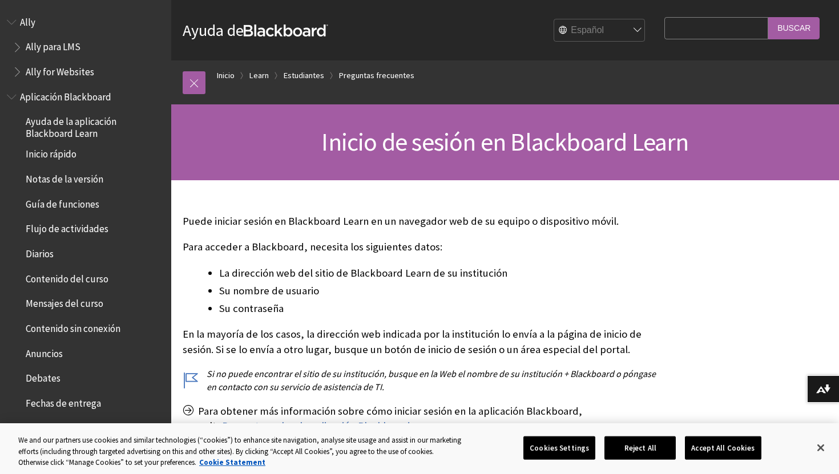  I want to click on p: Puede iniciar sesión en Blackboard Learn en un navegador web de su equipo o dispositivo móvil., so click(421, 221).